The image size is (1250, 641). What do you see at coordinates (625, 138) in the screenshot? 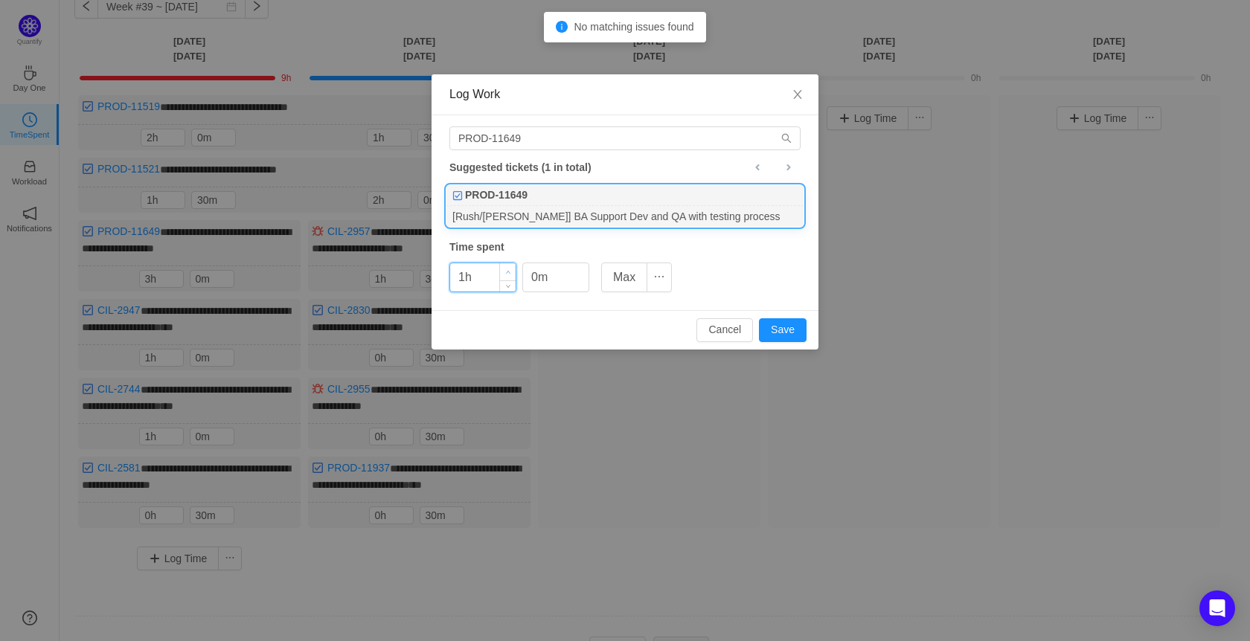
I see `input: Search` at bounding box center [625, 138].